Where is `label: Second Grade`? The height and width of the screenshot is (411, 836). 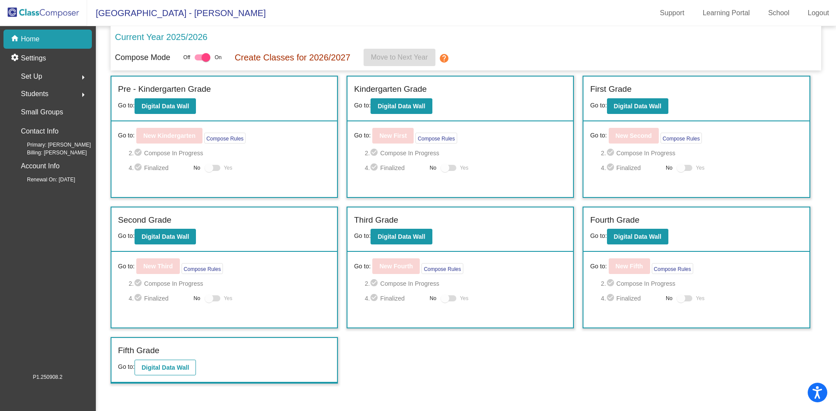 label: Second Grade is located at coordinates (145, 220).